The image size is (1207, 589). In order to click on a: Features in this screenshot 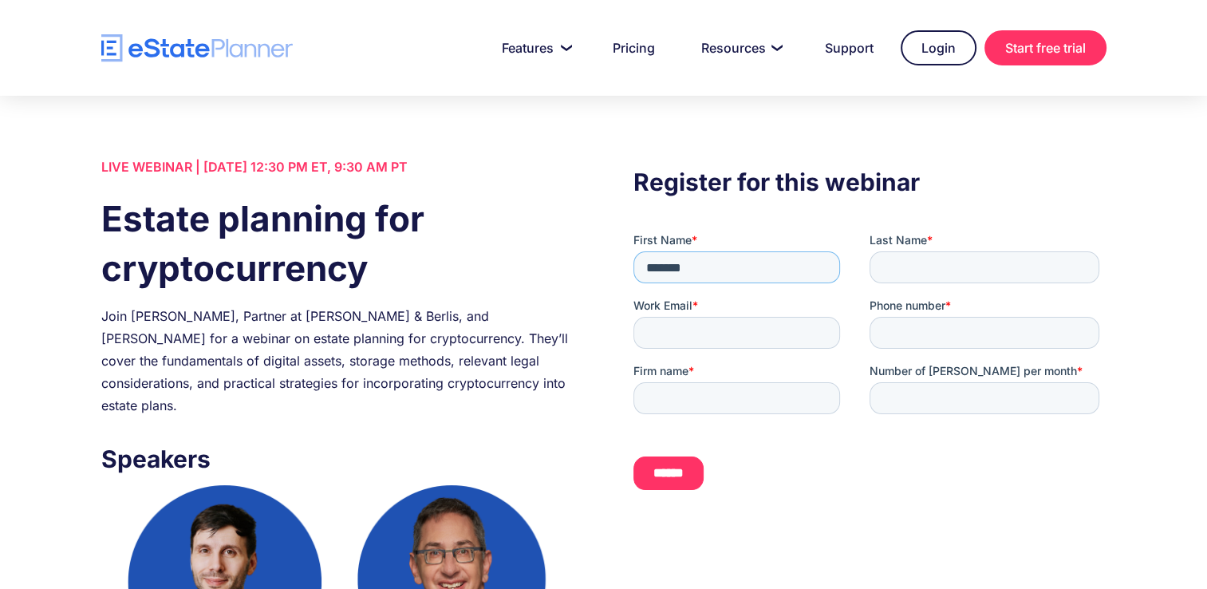, I will do `click(534, 48)`.